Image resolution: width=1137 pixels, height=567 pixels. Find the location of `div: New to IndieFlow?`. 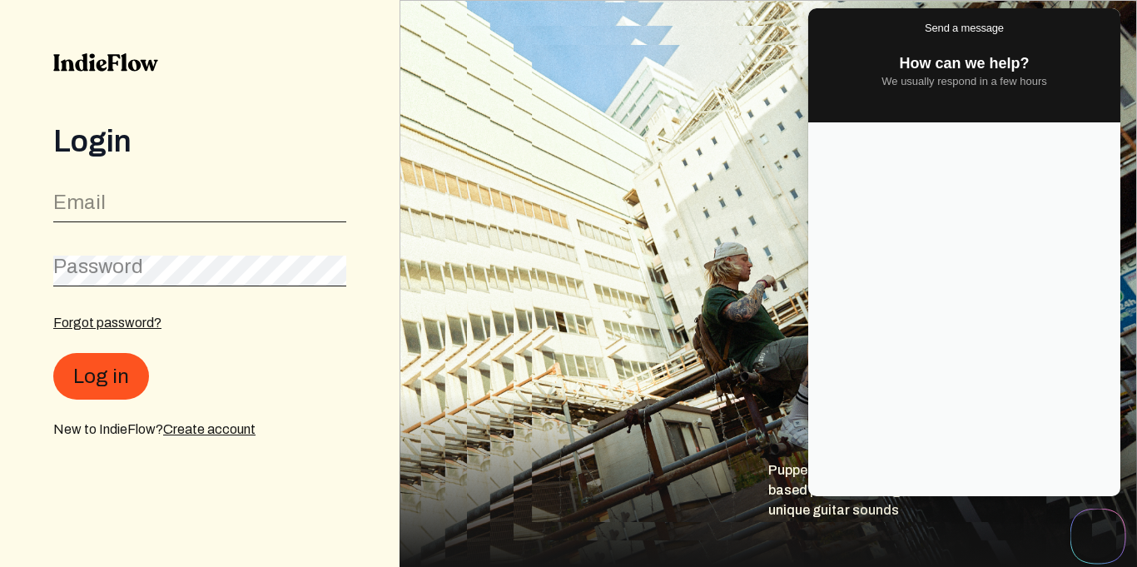

div: New to IndieFlow? is located at coordinates (200, 430).